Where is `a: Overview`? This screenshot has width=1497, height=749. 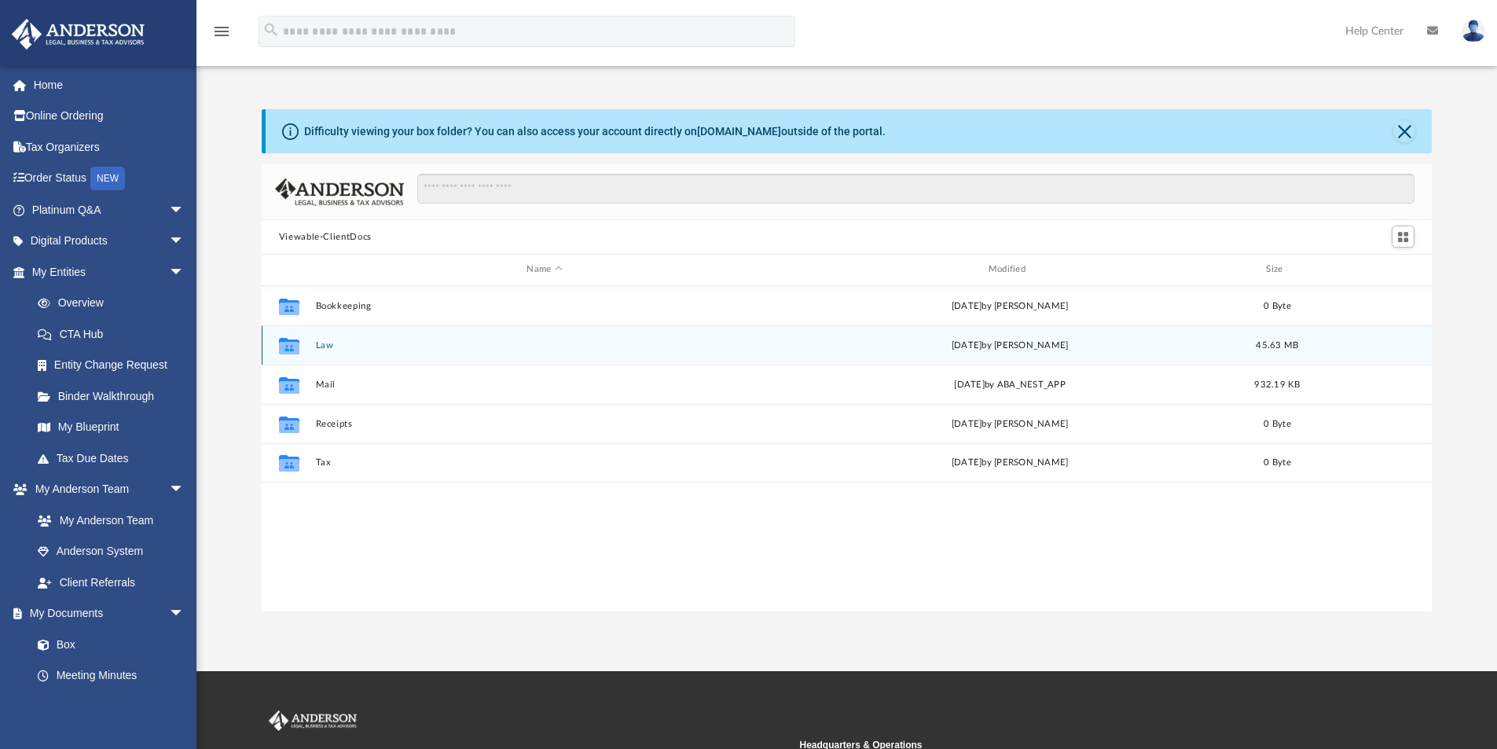 a: Overview is located at coordinates (115, 303).